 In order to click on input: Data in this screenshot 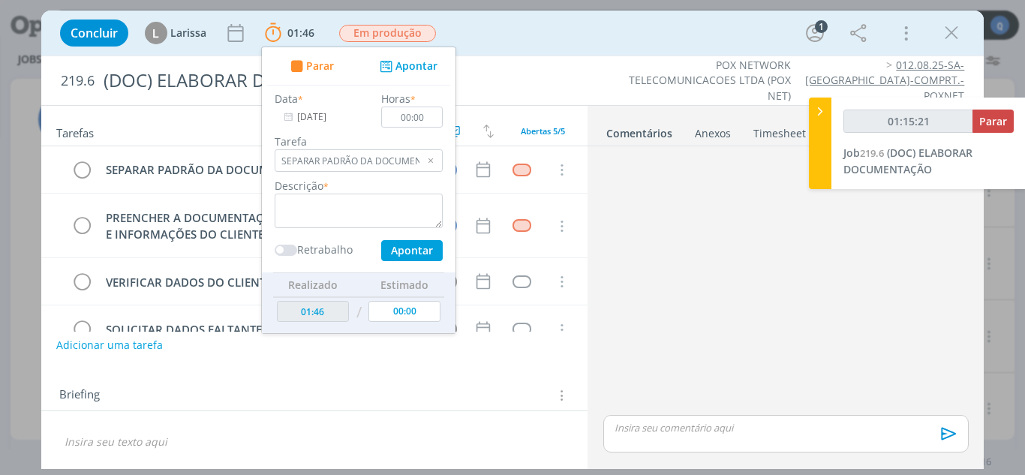, I will do `click(321, 117)`.